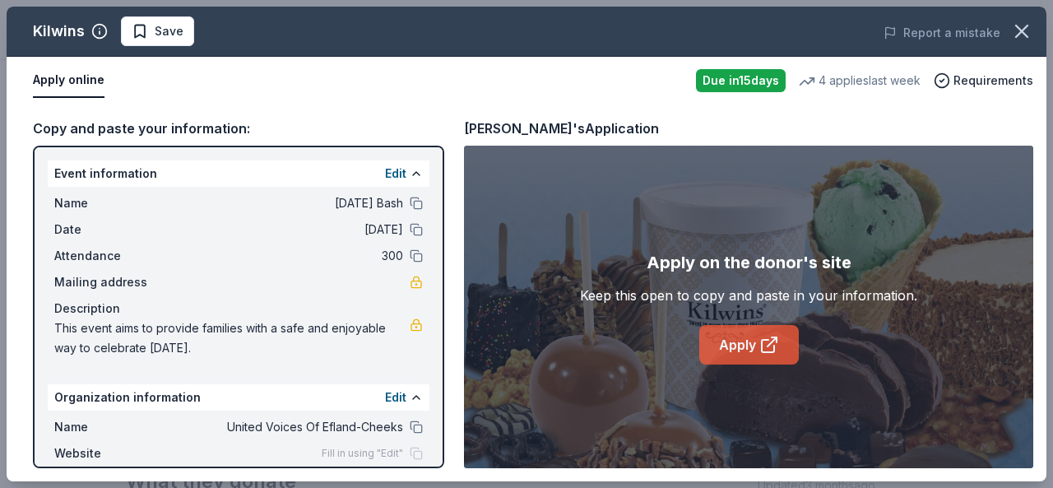 The width and height of the screenshot is (1053, 488). I want to click on span: Fill in using "Edit", so click(362, 453).